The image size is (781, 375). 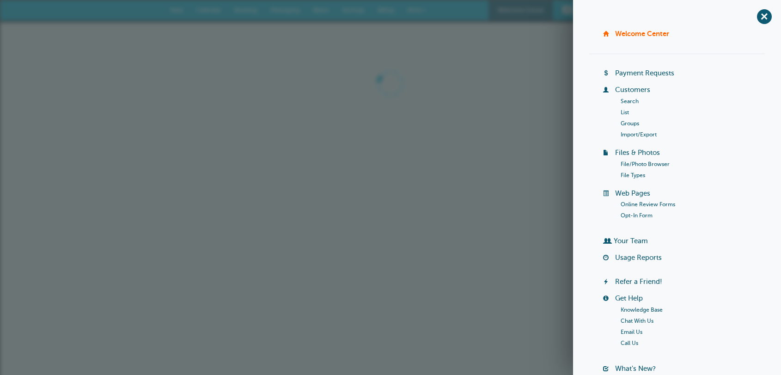 What do you see at coordinates (246, 10) in the screenshot?
I see `span: Booking` at bounding box center [246, 10].